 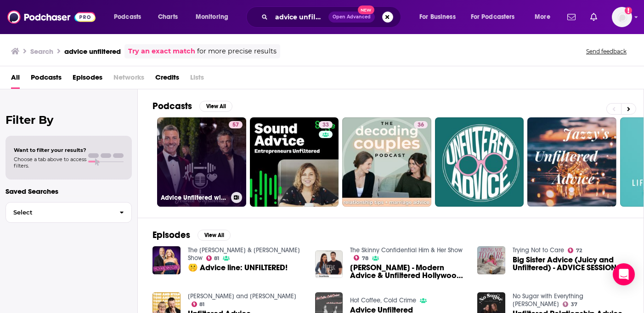 I want to click on a: Podchaser - Follow, Share and Rate Podcasts, so click(x=51, y=17).